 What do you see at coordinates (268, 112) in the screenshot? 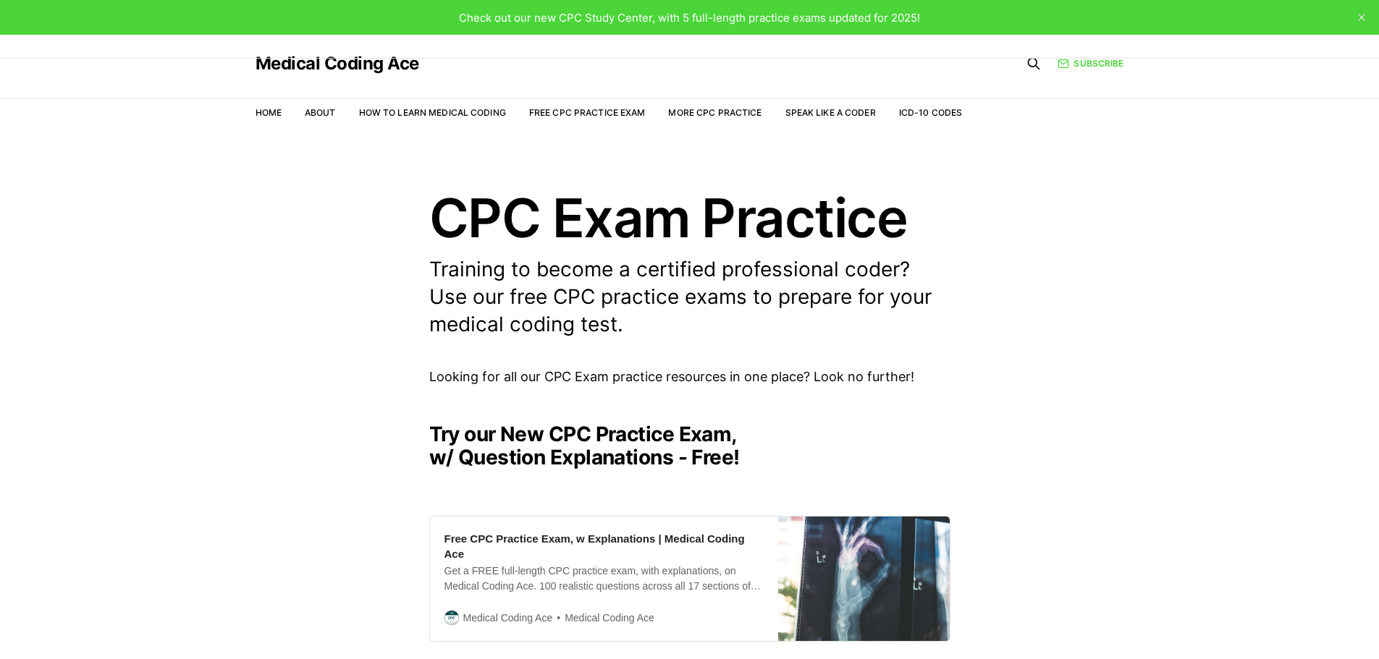
I see `a: Home` at bounding box center [268, 112].